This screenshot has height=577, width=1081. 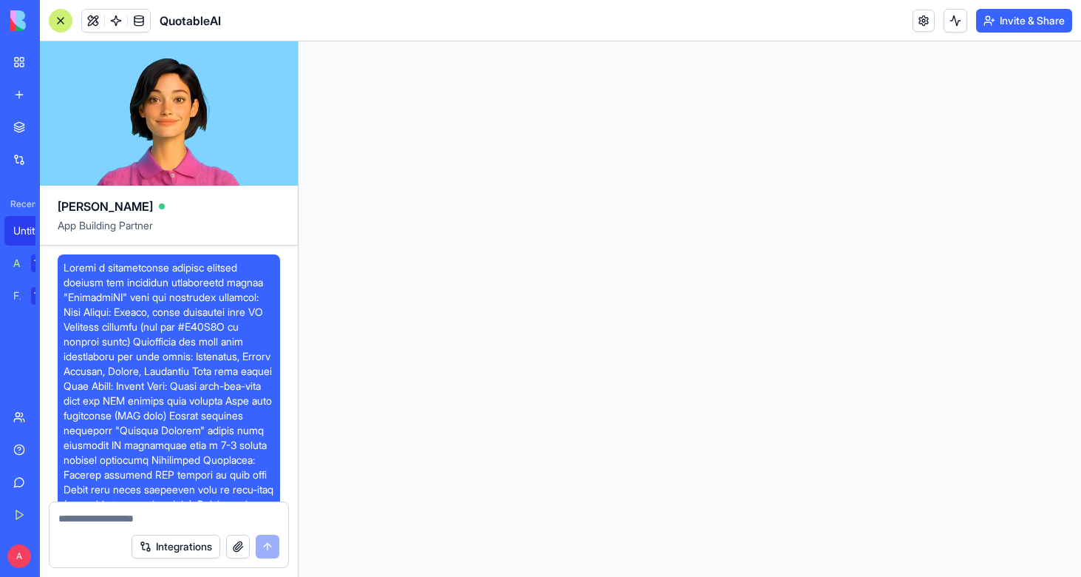 What do you see at coordinates (17, 296) in the screenshot?
I see `div: Feedback Form` at bounding box center [17, 296].